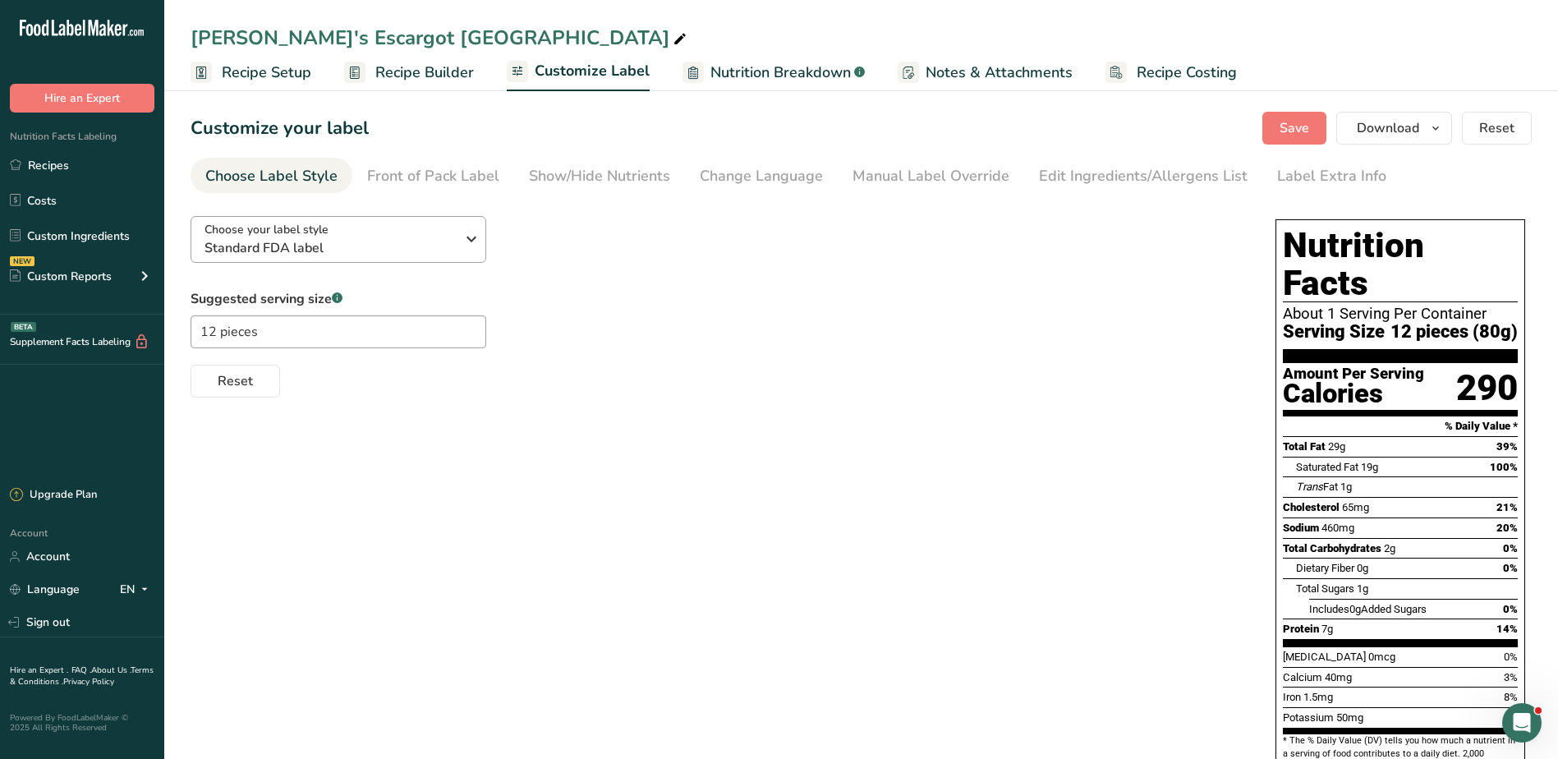 This screenshot has height=759, width=1558. Describe the element at coordinates (409, 72) in the screenshot. I see `a: Recipe Builder` at that location.